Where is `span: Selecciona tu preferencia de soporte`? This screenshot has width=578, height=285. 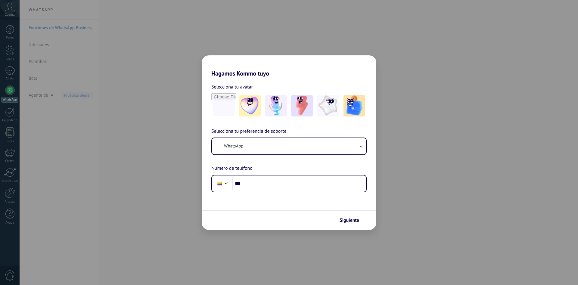 span: Selecciona tu preferencia de soporte is located at coordinates (249, 132).